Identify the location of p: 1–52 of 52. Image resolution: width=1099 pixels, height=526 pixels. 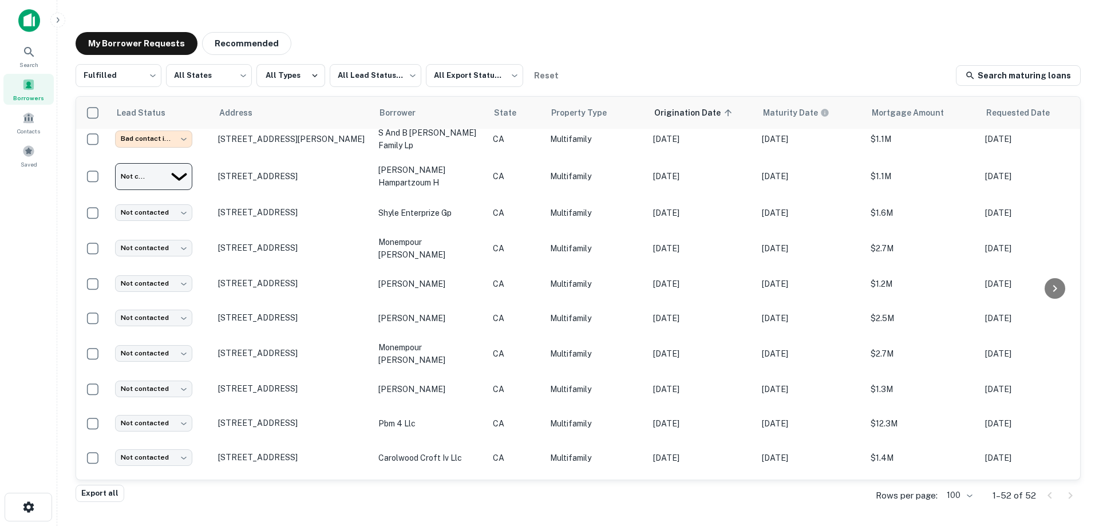
(1014, 496).